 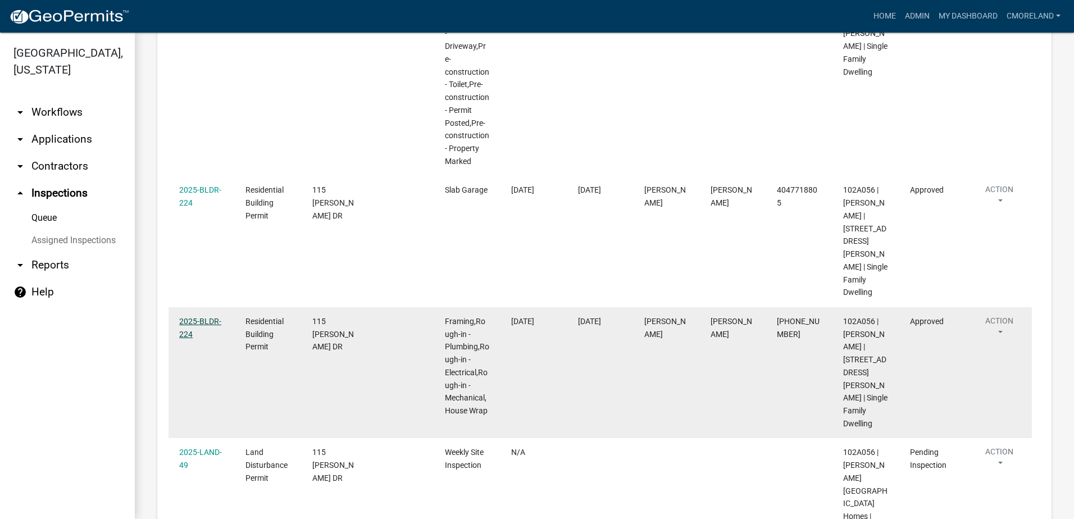 I want to click on span: Framing,Rough-in - Plumbing,Rough-in - Electrical,Rough-in - Mechanical,House Wrap, so click(x=467, y=366).